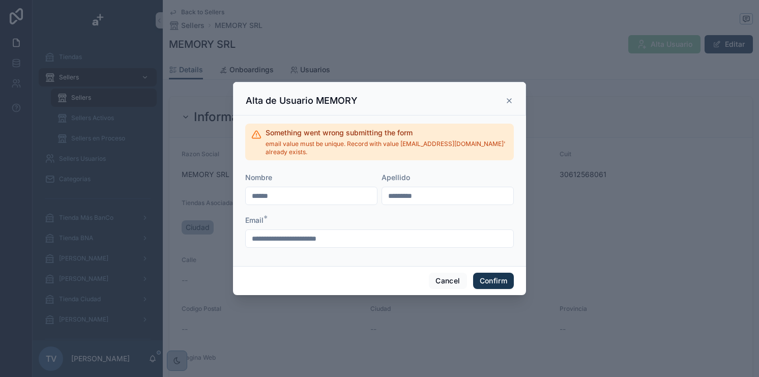  I want to click on button: Cancel, so click(448, 281).